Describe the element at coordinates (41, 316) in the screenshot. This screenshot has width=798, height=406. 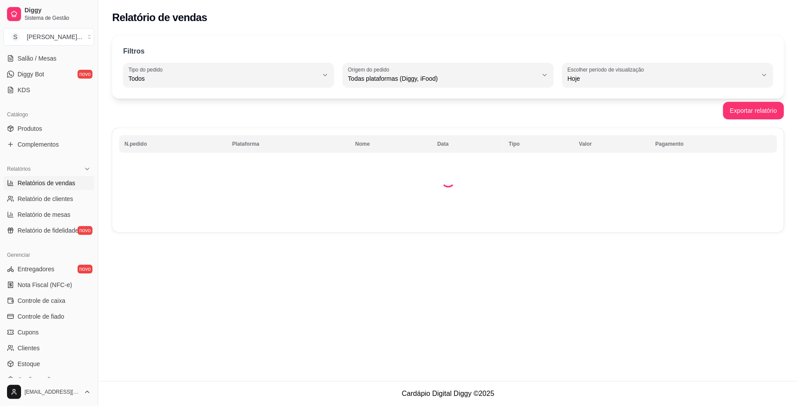
I see `span: Controle de fiado` at that location.